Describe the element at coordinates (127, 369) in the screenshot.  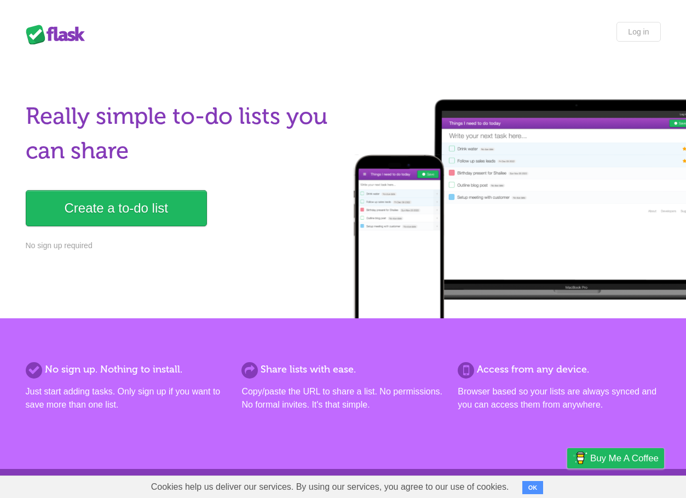
I see `h2: No sign up. Nothing to install.` at that location.